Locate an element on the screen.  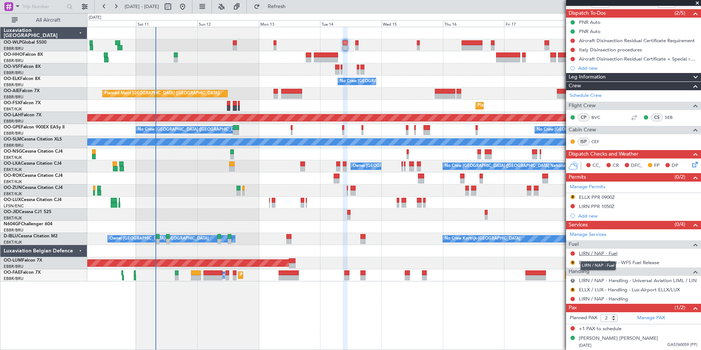
a: OO-HHOFalcon 8X is located at coordinates (23, 55).